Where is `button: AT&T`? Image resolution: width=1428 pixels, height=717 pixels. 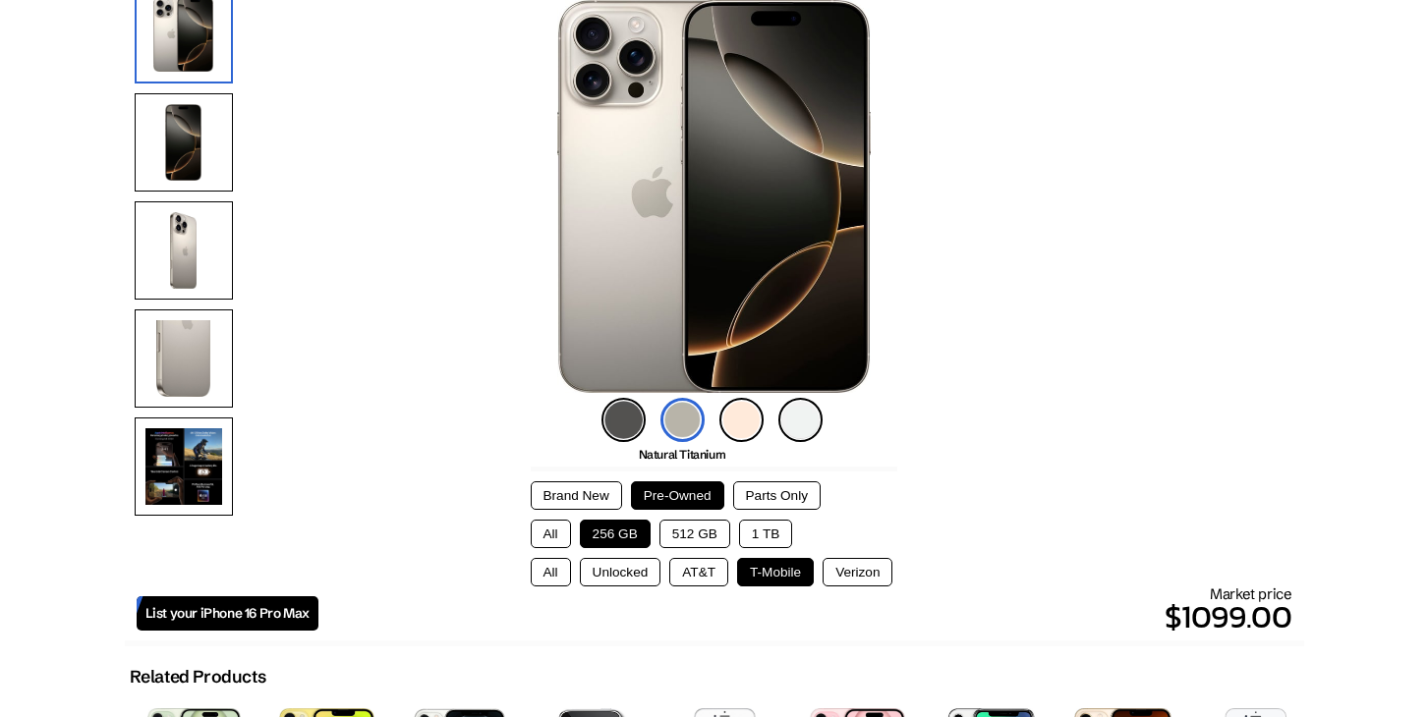
button: AT&T is located at coordinates (699, 572).